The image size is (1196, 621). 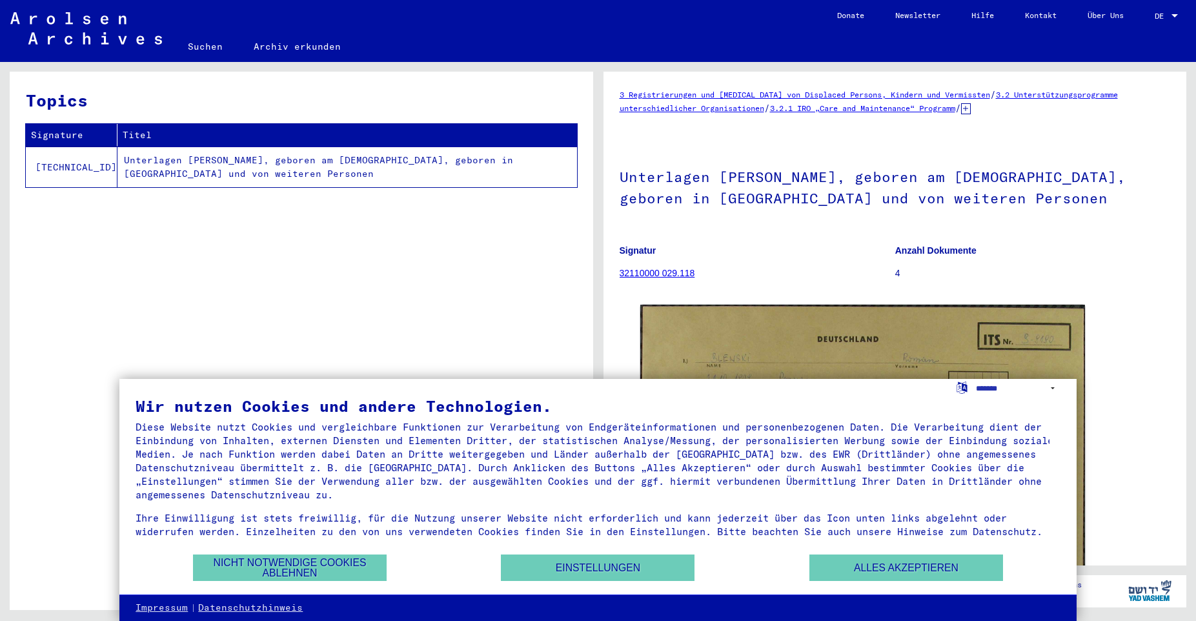 What do you see at coordinates (936, 250) in the screenshot?
I see `b: Anzahl Dokumente` at bounding box center [936, 250].